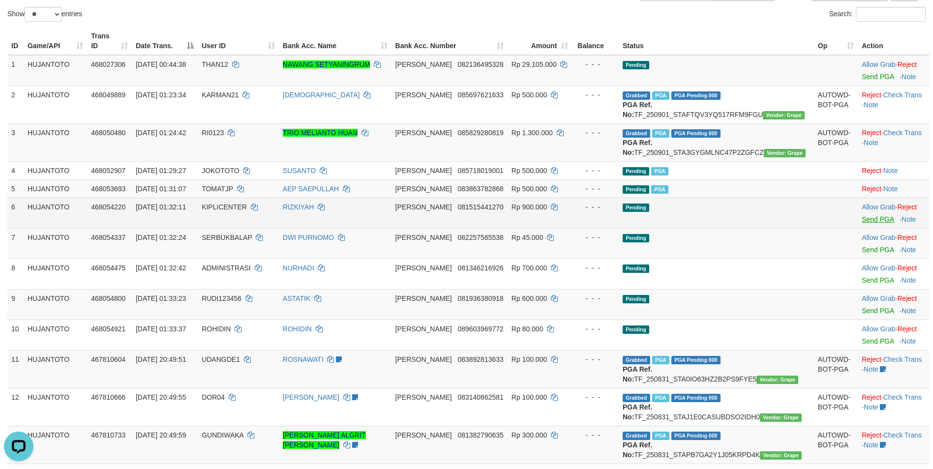  Describe the element at coordinates (213, 397) in the screenshot. I see `span: DOR04` at that location.